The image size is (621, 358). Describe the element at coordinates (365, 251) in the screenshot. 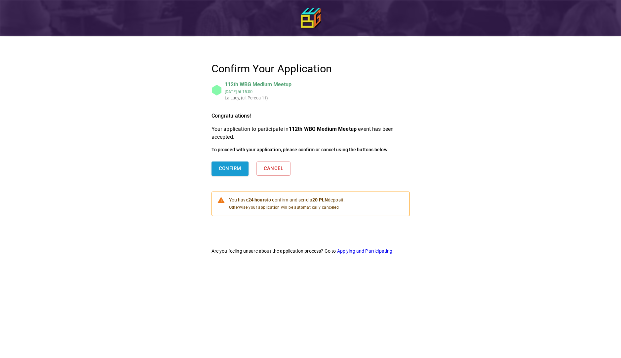

I see `a: Applying and Participating` at that location.